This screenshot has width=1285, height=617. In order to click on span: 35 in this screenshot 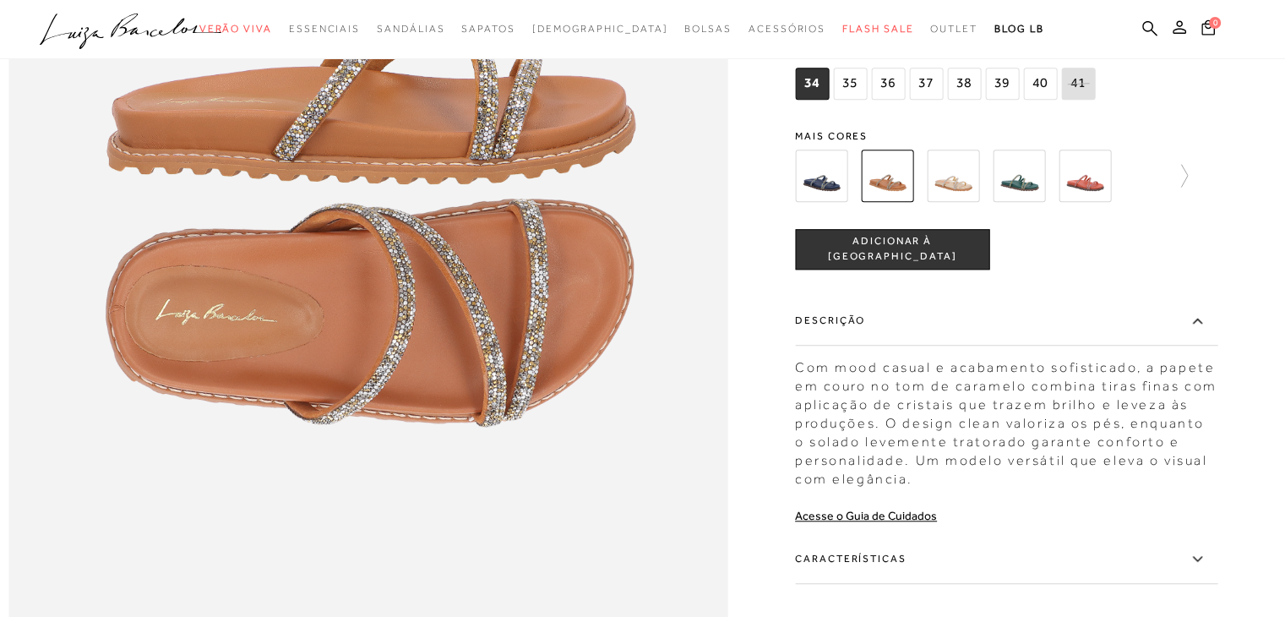, I will do `click(850, 84)`.